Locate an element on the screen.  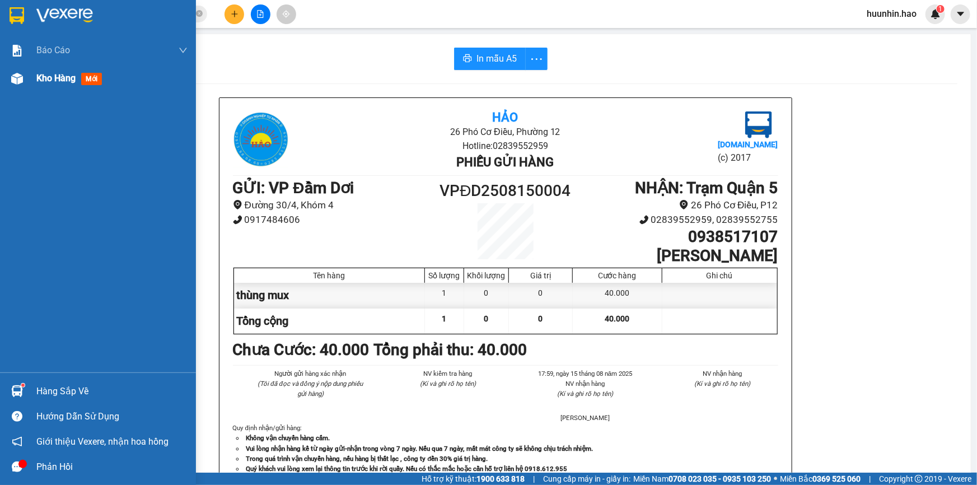
span: down is located at coordinates (183, 50).